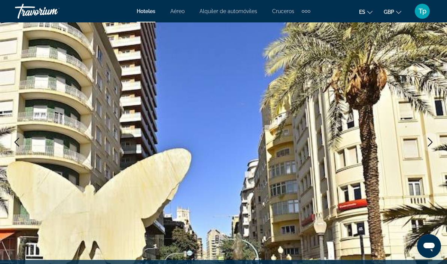 This screenshot has height=264, width=447. I want to click on span: GBP, so click(389, 12).